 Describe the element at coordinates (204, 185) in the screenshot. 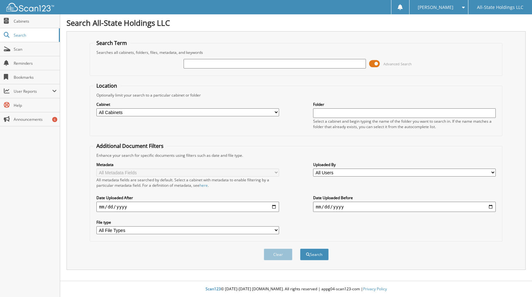

I see `a: here` at that location.